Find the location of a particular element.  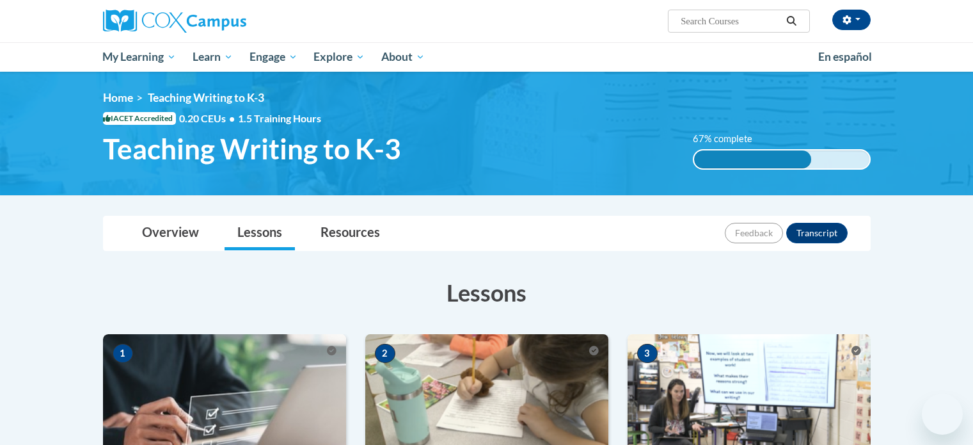

h3: Lessons is located at coordinates (487, 292).